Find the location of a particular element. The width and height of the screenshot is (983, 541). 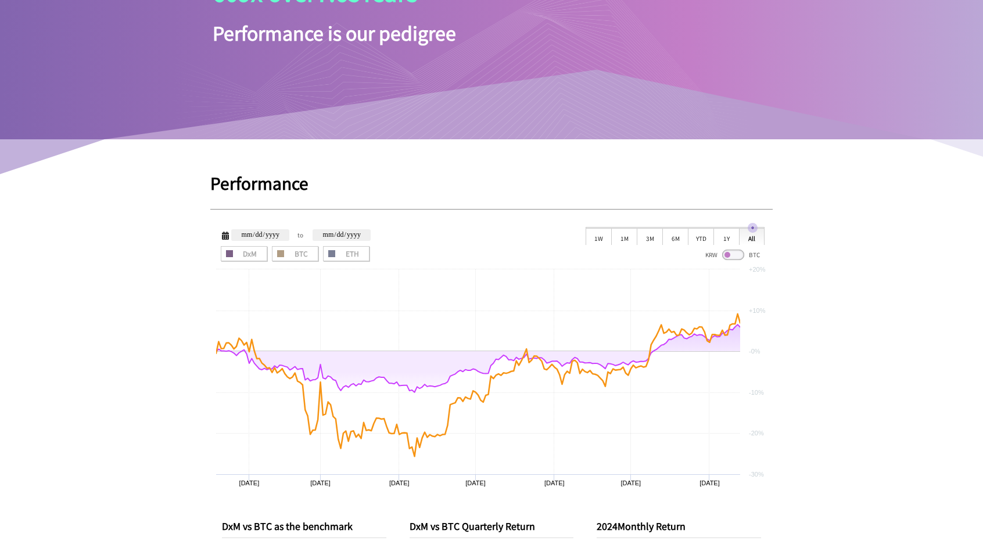

p: DxM vs BTC Quarterly Return is located at coordinates (491, 526).